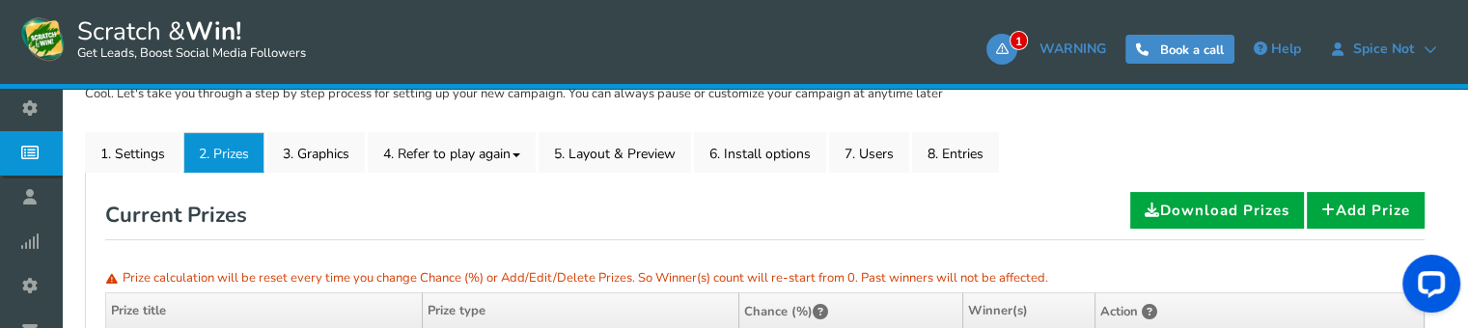  What do you see at coordinates (1018, 41) in the screenshot?
I see `span: 1` at bounding box center [1018, 41].